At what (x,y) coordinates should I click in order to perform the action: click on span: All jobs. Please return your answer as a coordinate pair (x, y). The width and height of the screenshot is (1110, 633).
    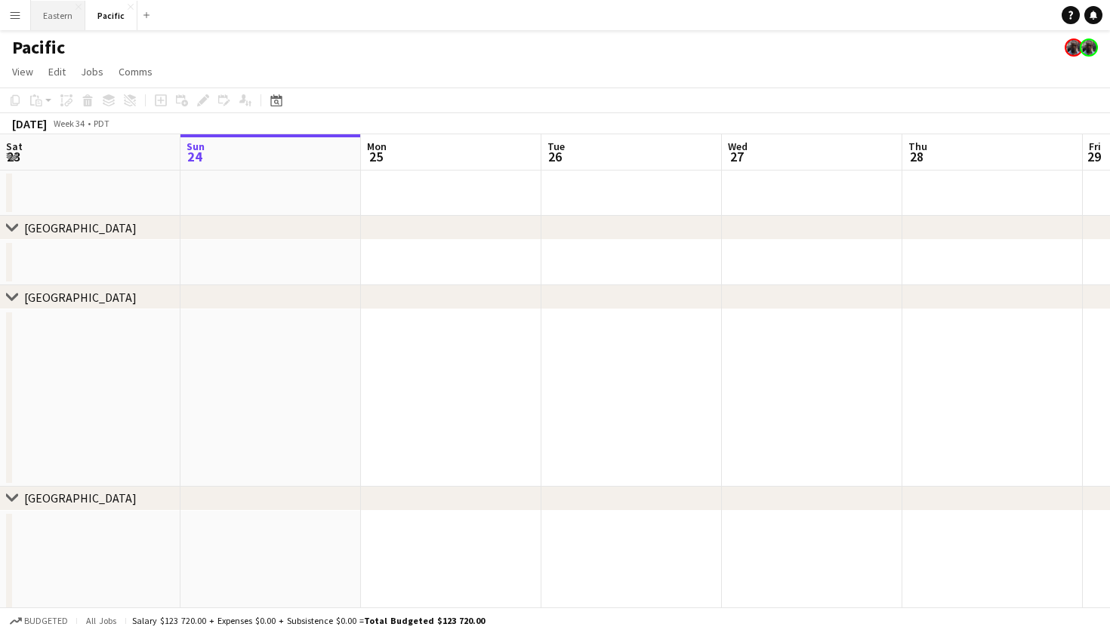
    Looking at the image, I should click on (101, 621).